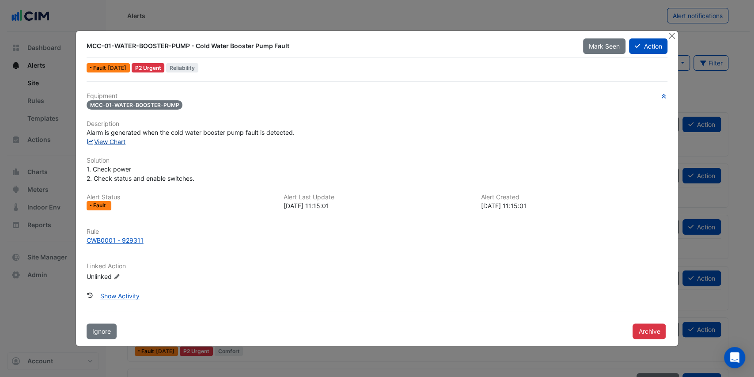  I want to click on button: Archive, so click(649, 331).